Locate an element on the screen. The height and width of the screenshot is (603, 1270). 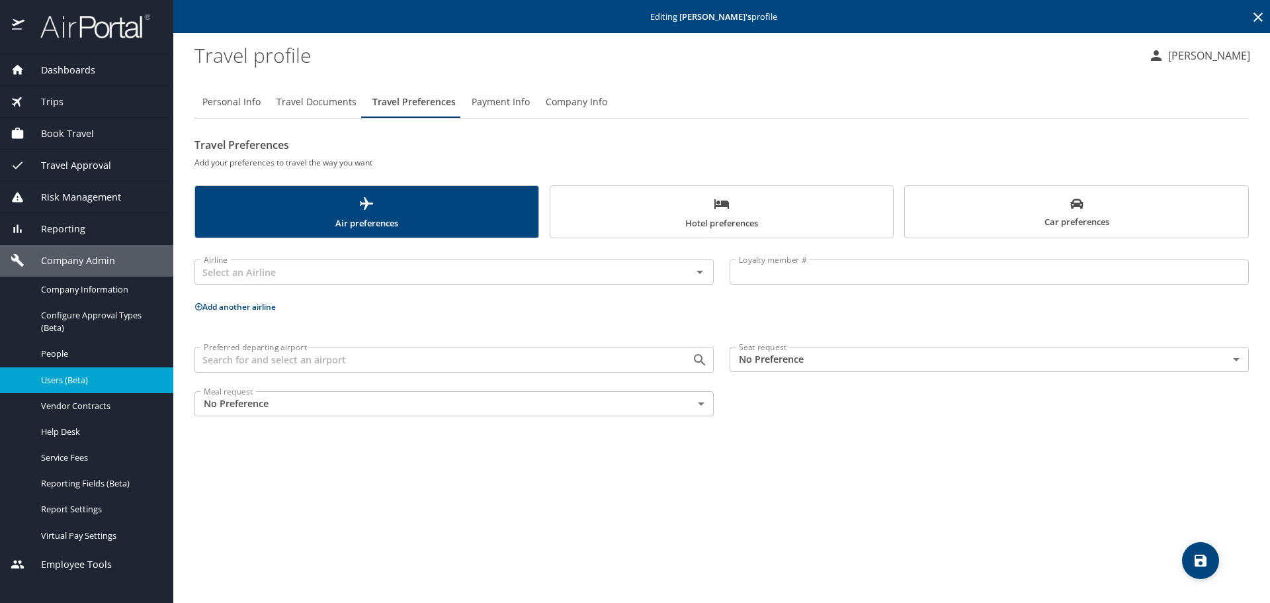
span: Help Desk is located at coordinates (99, 431).